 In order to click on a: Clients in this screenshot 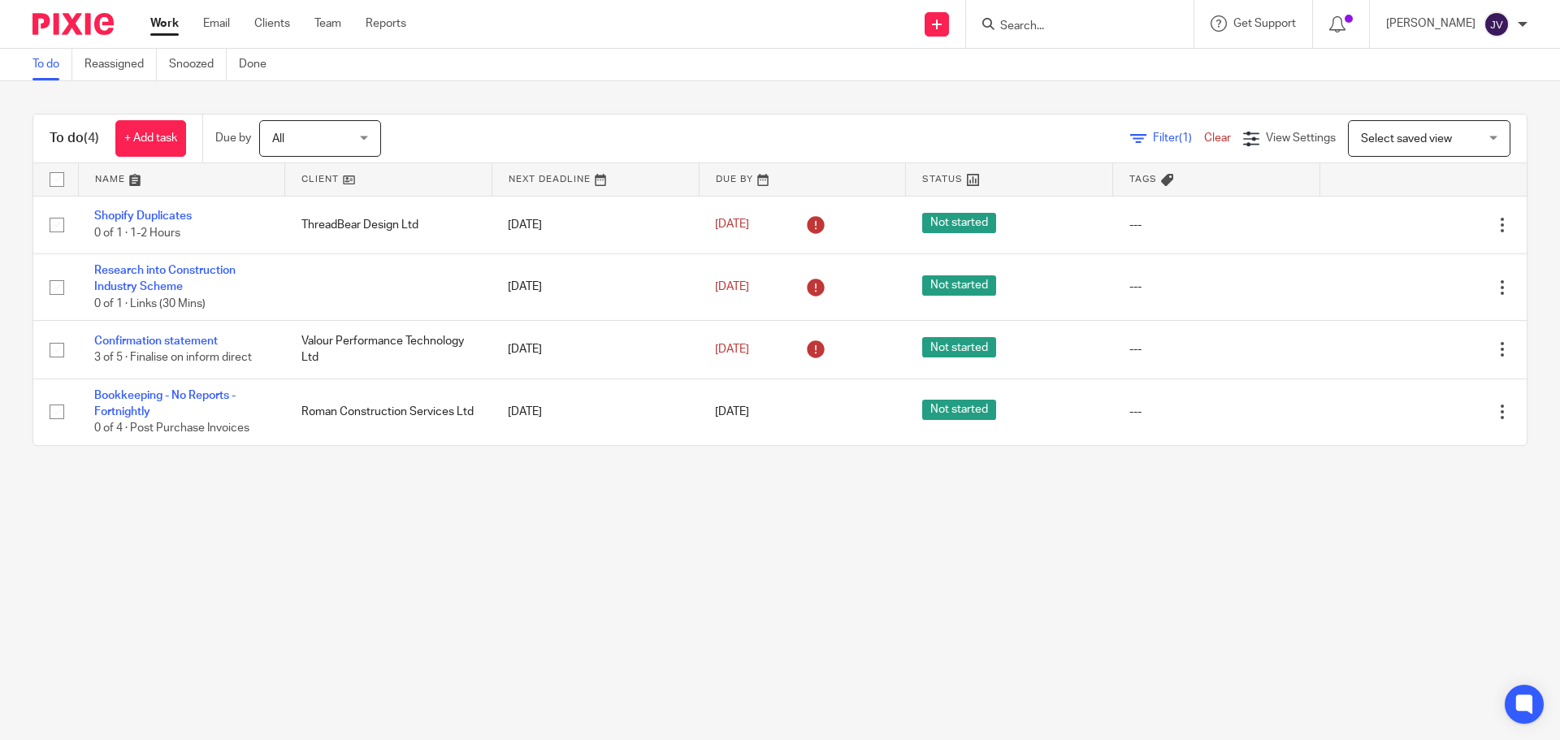, I will do `click(272, 24)`.